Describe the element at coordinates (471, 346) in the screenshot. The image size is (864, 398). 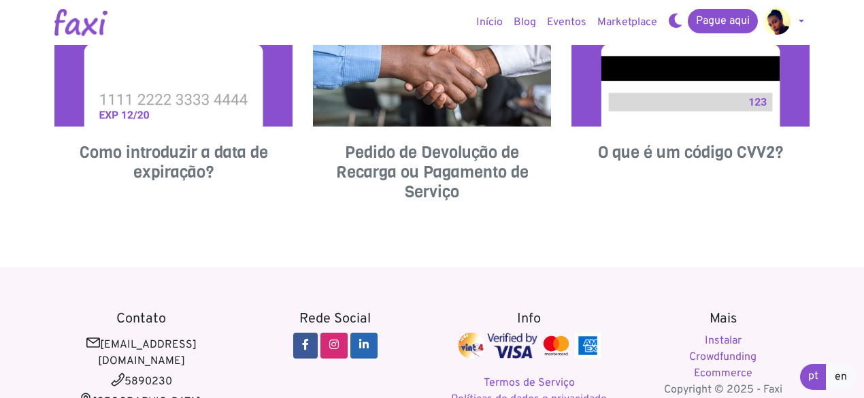
I see `img: vinti4` at that location.